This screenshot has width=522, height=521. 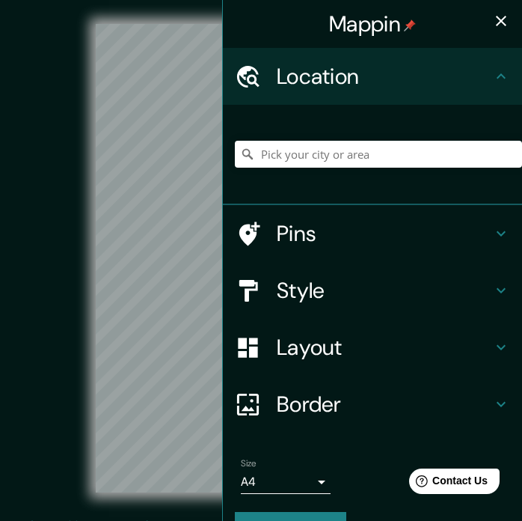 What do you see at coordinates (379, 154) in the screenshot?
I see `input: Pick your city or area` at bounding box center [379, 154].